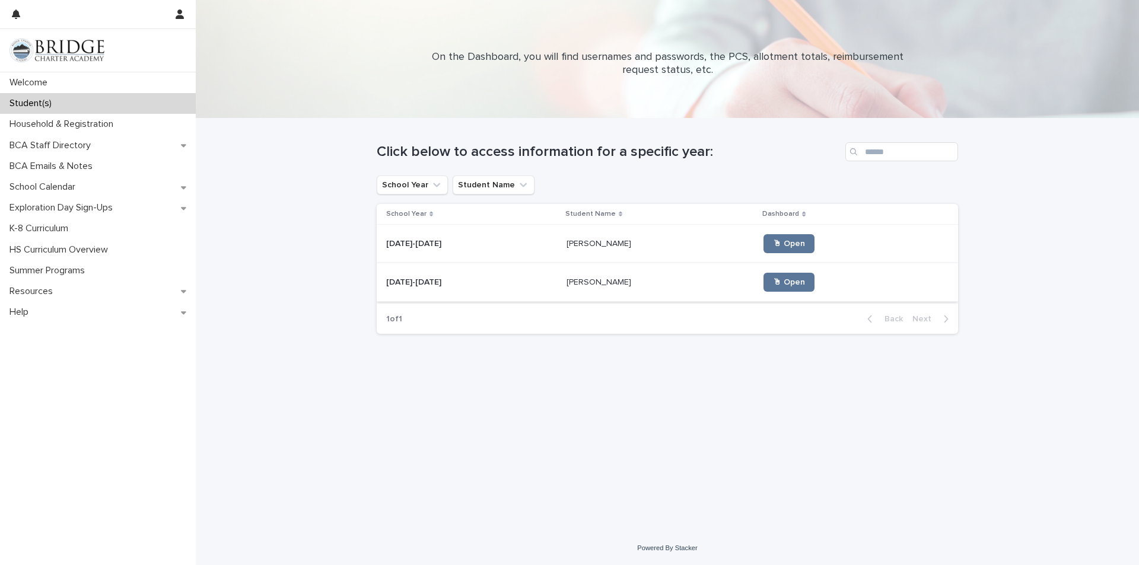 This screenshot has width=1139, height=565. Describe the element at coordinates (53, 166) in the screenshot. I see `p: BCA Emails & Notes` at that location.